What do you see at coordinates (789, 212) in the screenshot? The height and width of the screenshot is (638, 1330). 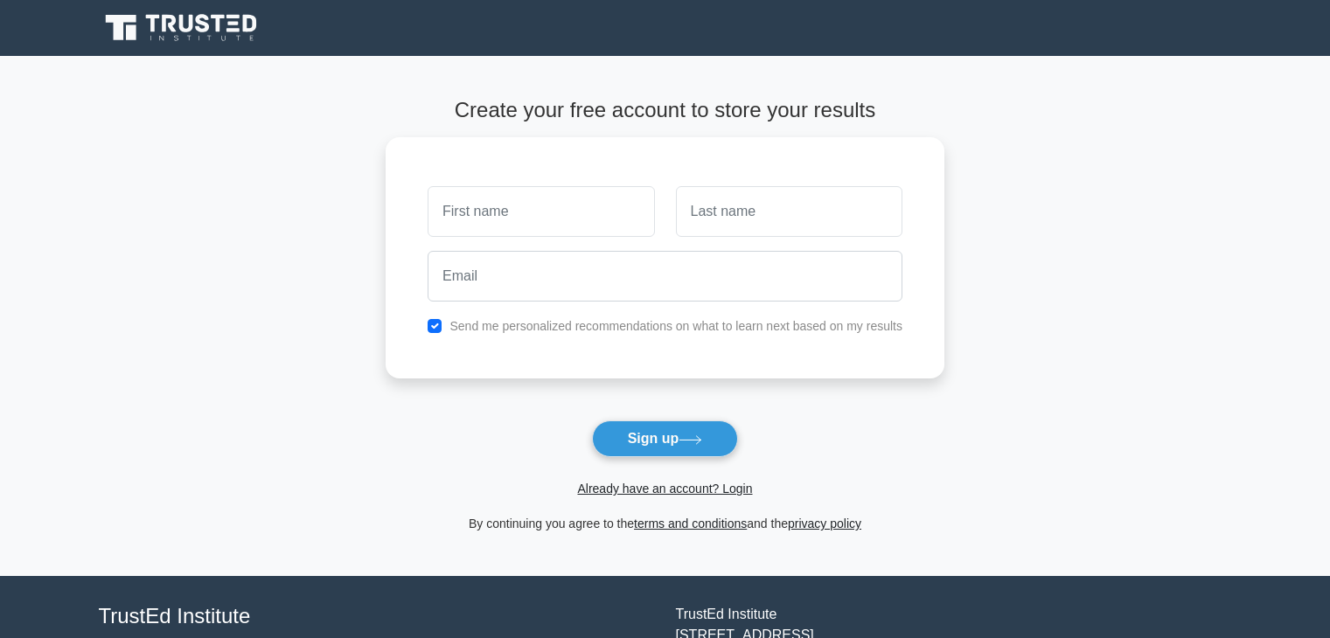 I see `input: Last name` at bounding box center [789, 212].